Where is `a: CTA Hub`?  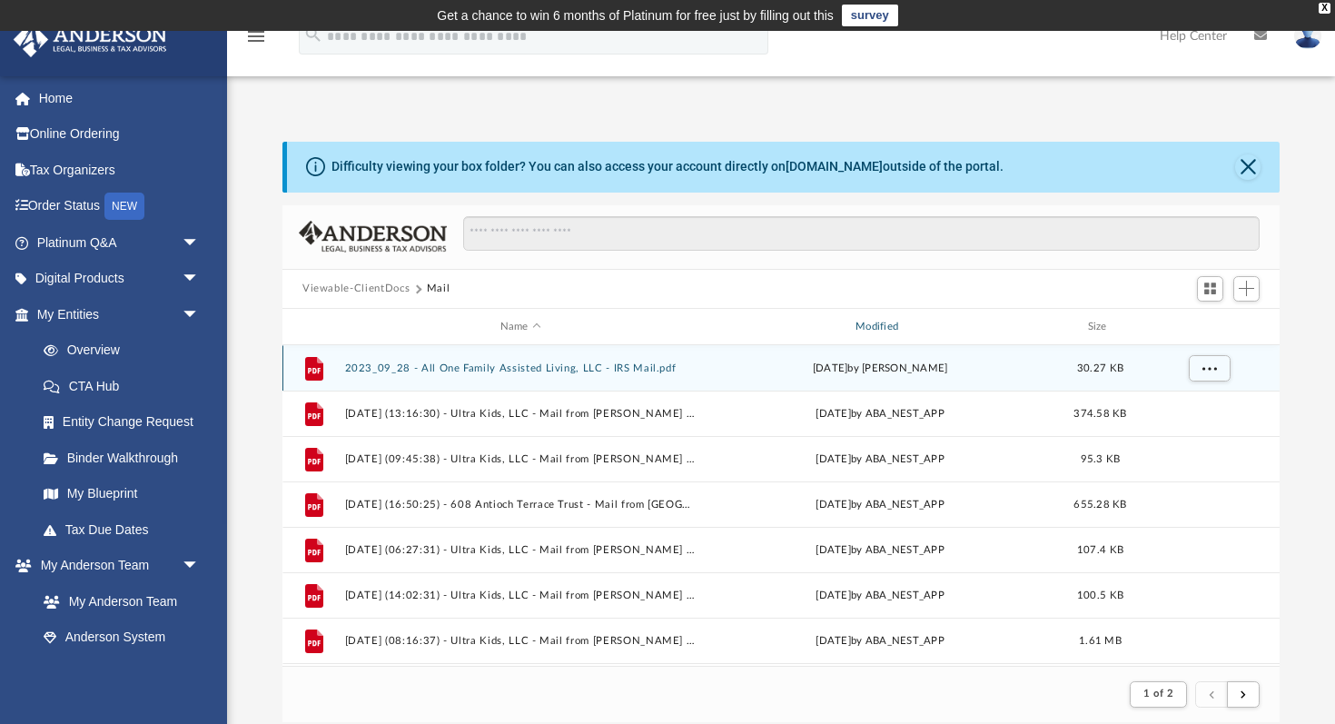 a: CTA Hub is located at coordinates (126, 386).